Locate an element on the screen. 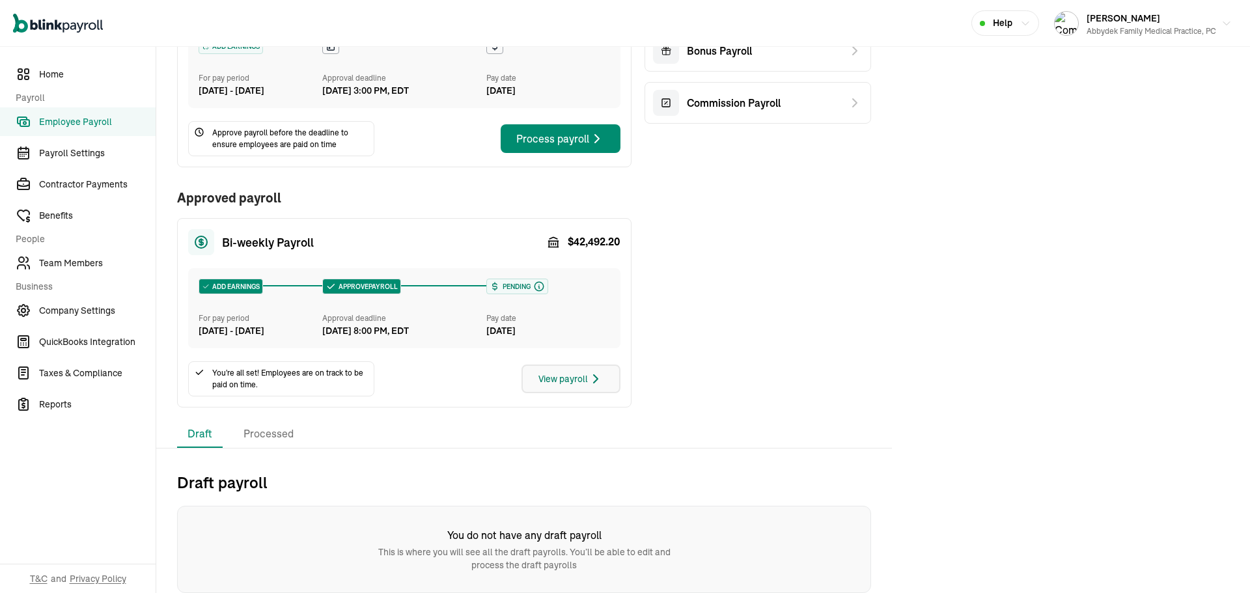 The height and width of the screenshot is (593, 1250). h1: Approved payroll is located at coordinates (404, 198).